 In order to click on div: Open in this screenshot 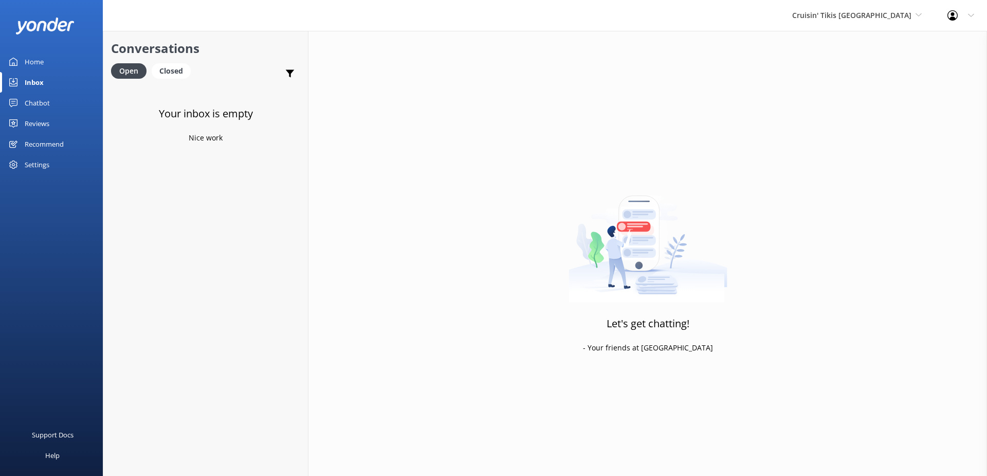, I will do `click(129, 71)`.